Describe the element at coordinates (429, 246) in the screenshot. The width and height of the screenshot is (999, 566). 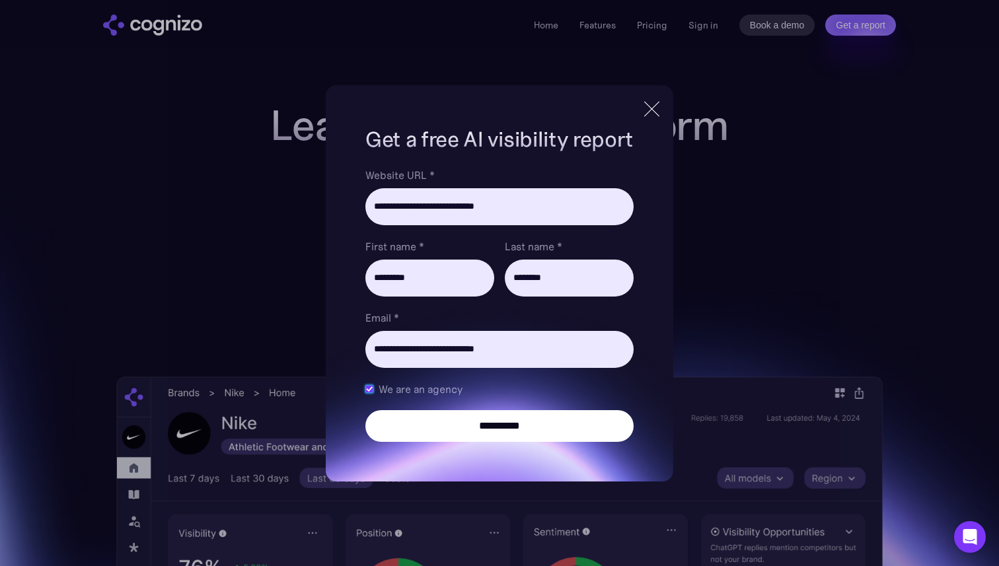
I see `label: First name *` at that location.